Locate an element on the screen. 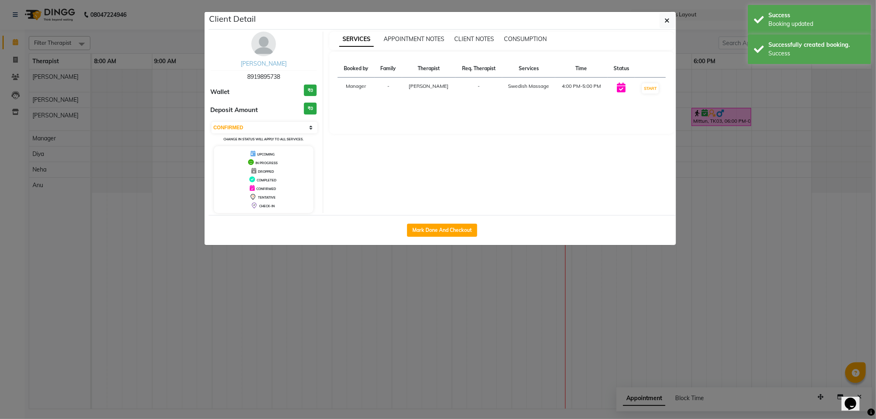 This screenshot has width=876, height=419. button: Mark Done And Checkout is located at coordinates (442, 230).